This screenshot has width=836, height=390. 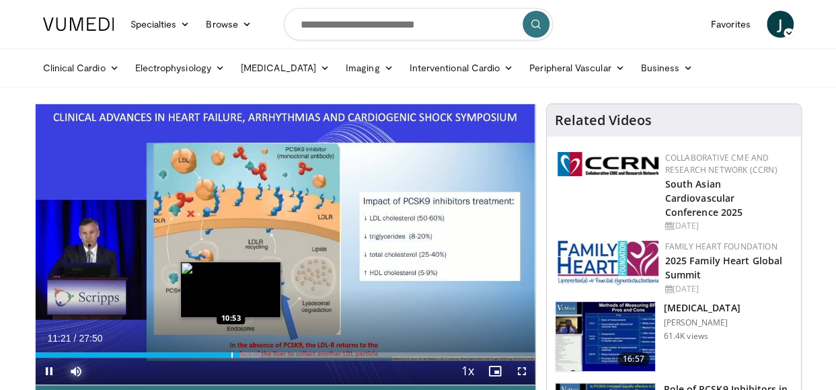 What do you see at coordinates (721, 246) in the screenshot?
I see `a: Family Heart Foundation` at bounding box center [721, 246].